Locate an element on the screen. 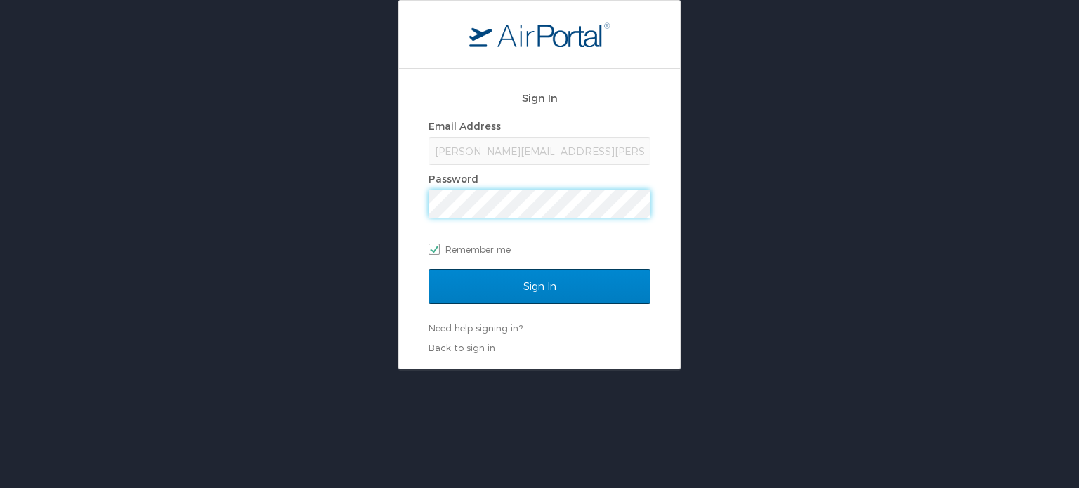 This screenshot has height=488, width=1079. label: Password is located at coordinates (453, 178).